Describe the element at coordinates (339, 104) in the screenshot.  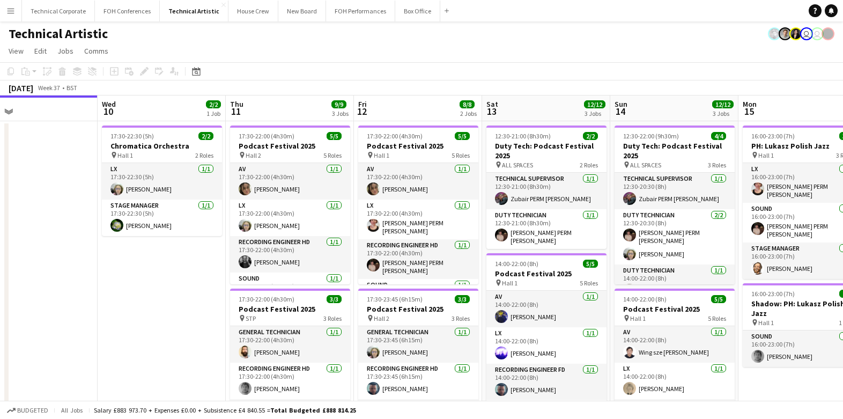
I see `span: 9/9` at that location.